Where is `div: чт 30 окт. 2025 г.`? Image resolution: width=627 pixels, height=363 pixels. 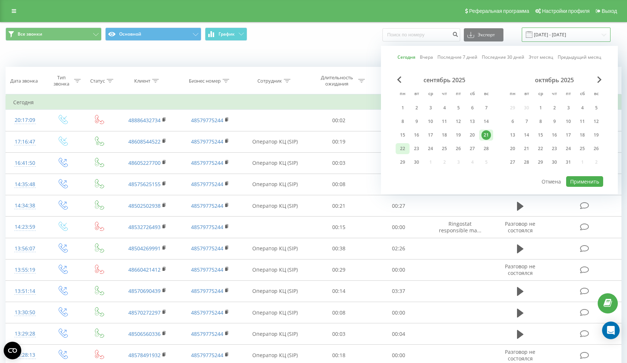 div: чт 30 окт. 2025 г. is located at coordinates (554, 162).